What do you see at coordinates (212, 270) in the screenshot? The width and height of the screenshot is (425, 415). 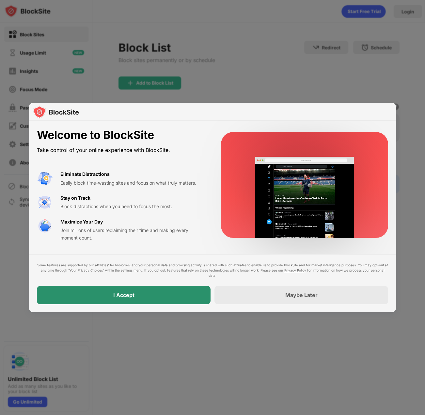 I see `div: Some features are supported by our affiliates’ technologies, and your personal data and browsing ...` at bounding box center [212, 270].